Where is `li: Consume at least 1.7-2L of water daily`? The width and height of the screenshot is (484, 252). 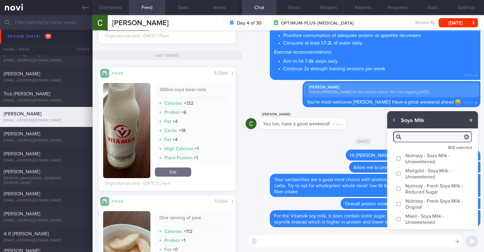
li: Consume at least 1.7-2L of water daily is located at coordinates (380, 42).